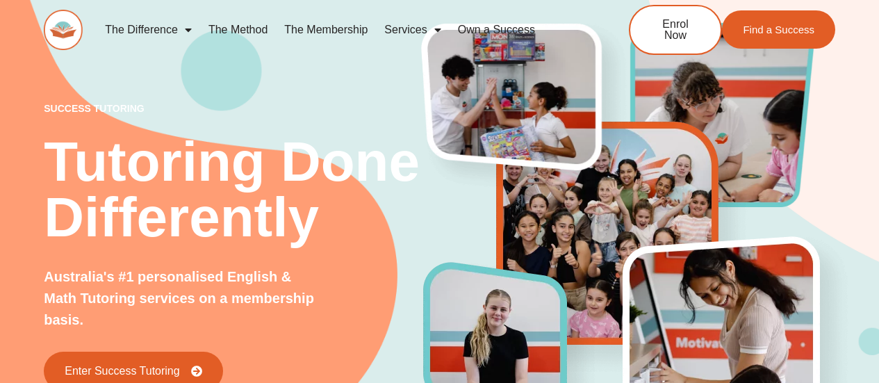 Image resolution: width=879 pixels, height=383 pixels. Describe the element at coordinates (233, 108) in the screenshot. I see `p: success tutoring` at that location.